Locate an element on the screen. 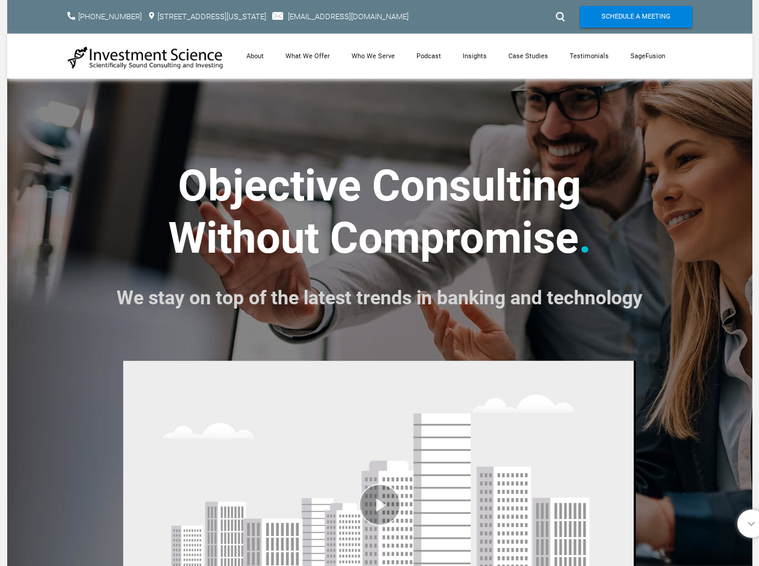  a: Who We Serve is located at coordinates (373, 56).